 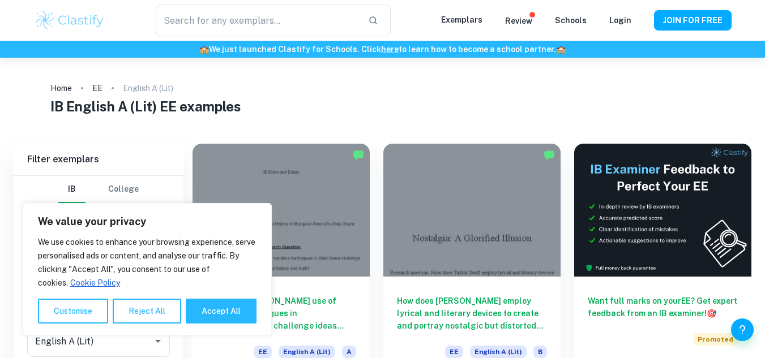 What do you see at coordinates (98, 190) in the screenshot?
I see `div: Filter type choice` at bounding box center [98, 190].